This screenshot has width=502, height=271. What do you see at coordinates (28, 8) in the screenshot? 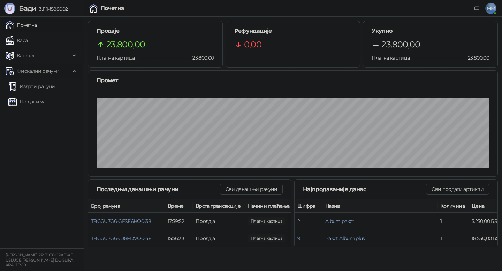
I see `span: Бади` at bounding box center [28, 8].